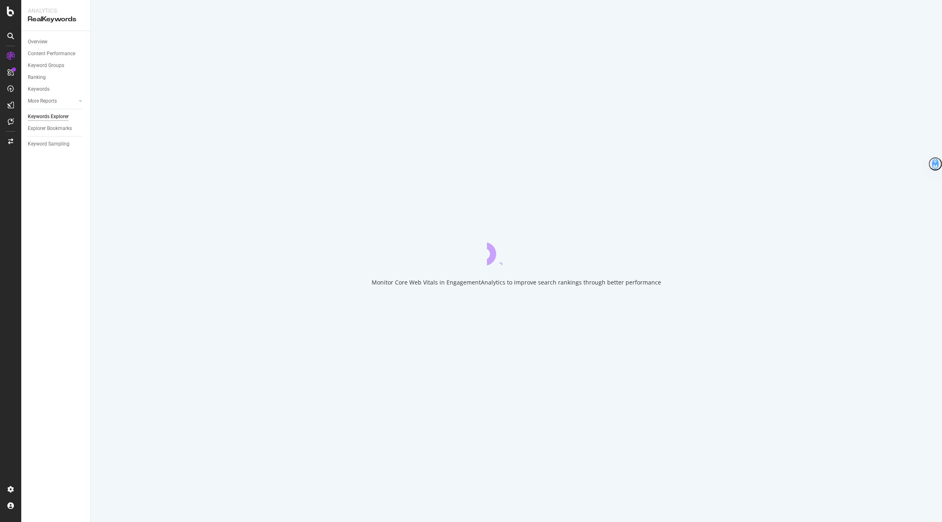 This screenshot has height=522, width=942. What do you see at coordinates (56, 19) in the screenshot?
I see `div: RealKeywords` at bounding box center [56, 19].